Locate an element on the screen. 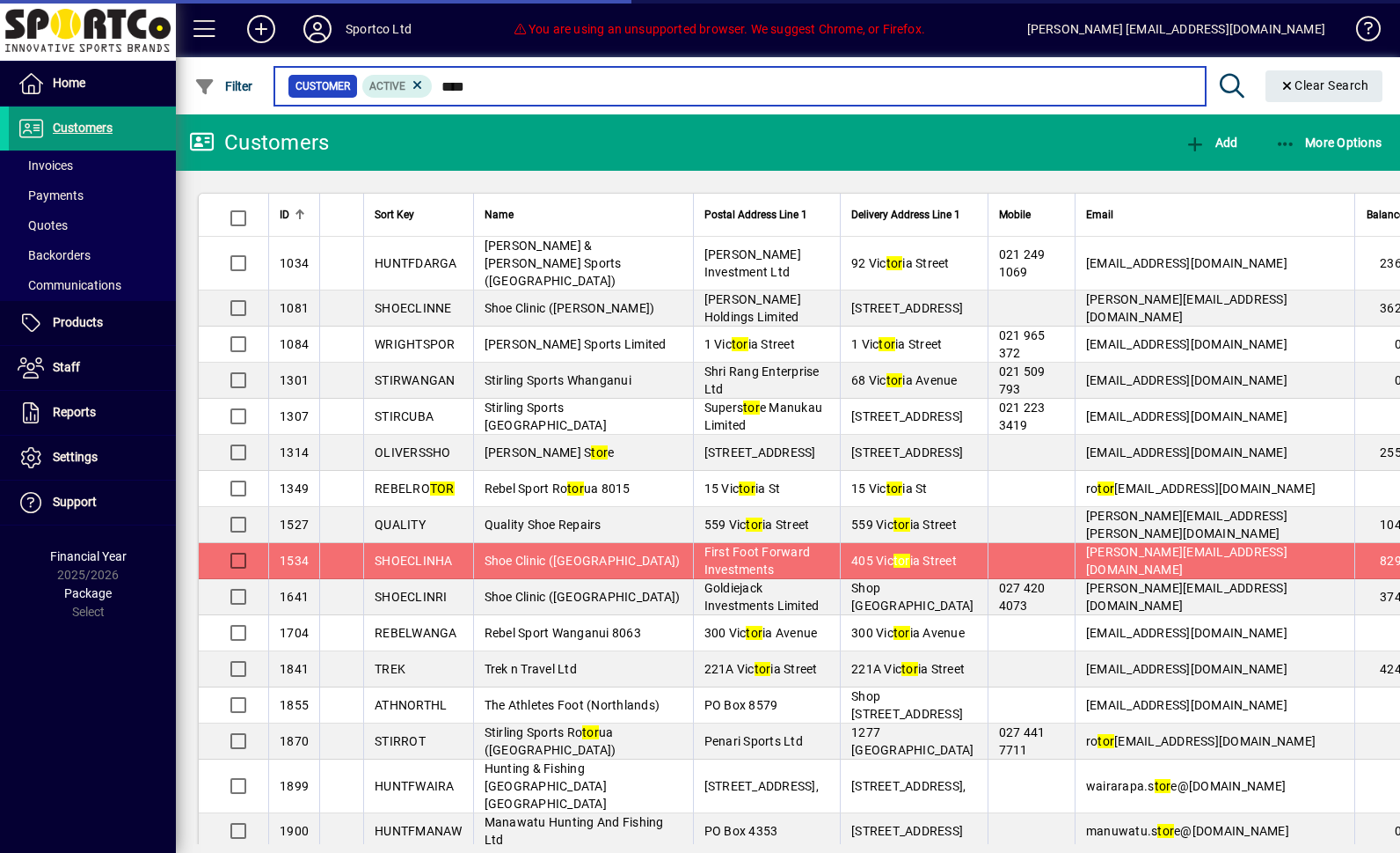  span: HUNTFMANAW is located at coordinates (419, 830).